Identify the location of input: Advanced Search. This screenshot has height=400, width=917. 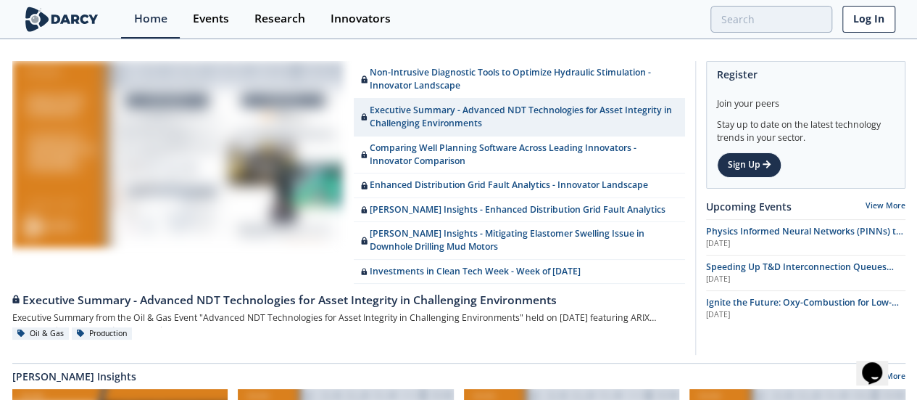
(772, 19).